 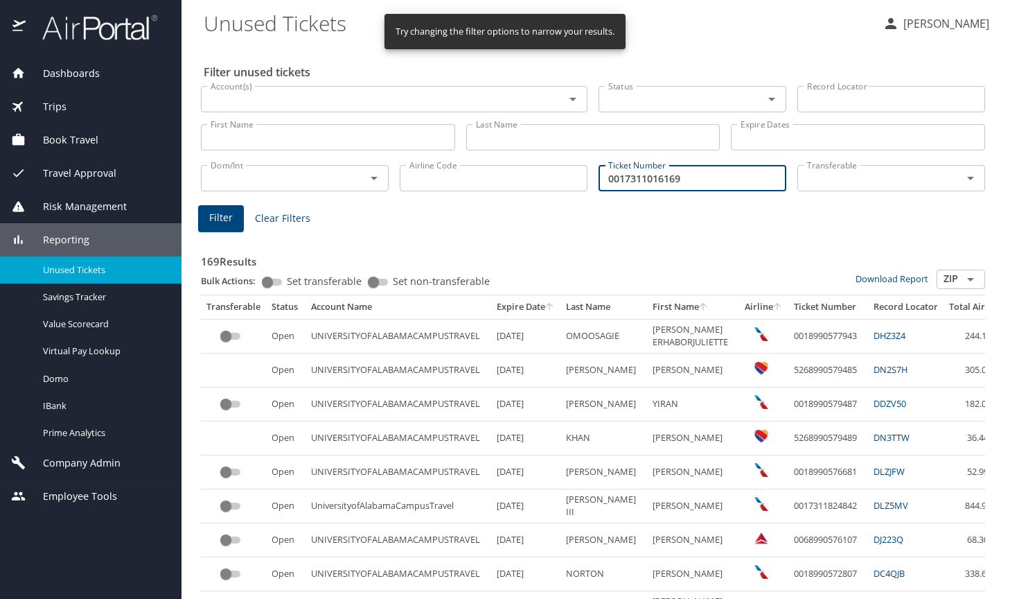 What do you see at coordinates (234, 307) in the screenshot?
I see `div: Transferable` at bounding box center [234, 307].